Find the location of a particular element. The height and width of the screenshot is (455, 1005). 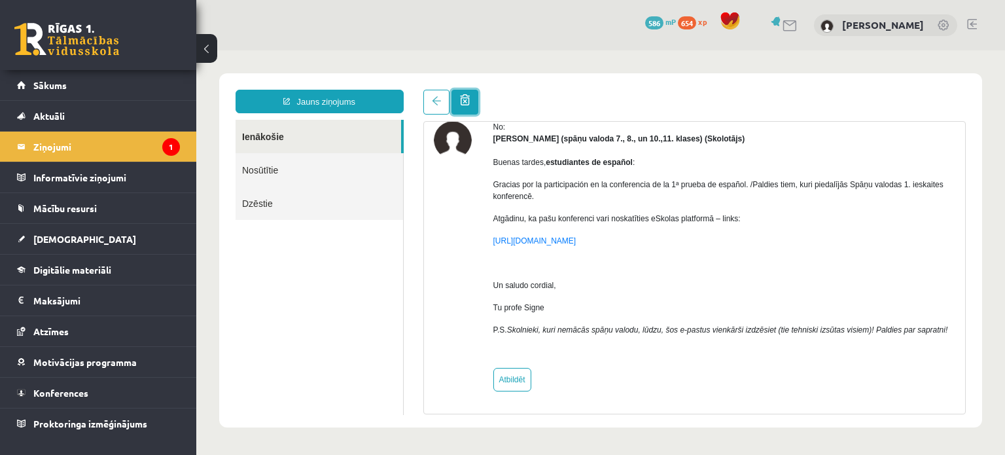

a: Ienākošie is located at coordinates (122, 86).